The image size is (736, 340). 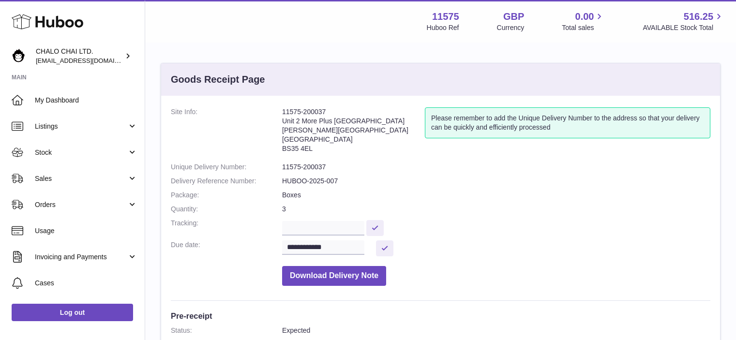 What do you see at coordinates (583, 28) in the screenshot?
I see `span: Total sales` at bounding box center [583, 28].